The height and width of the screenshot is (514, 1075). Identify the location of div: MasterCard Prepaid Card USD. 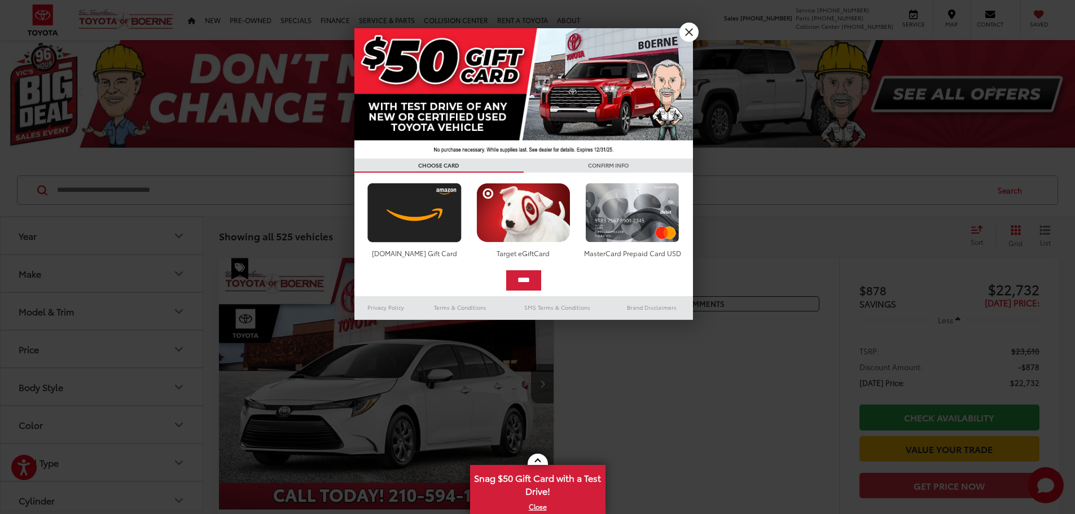
(632, 253).